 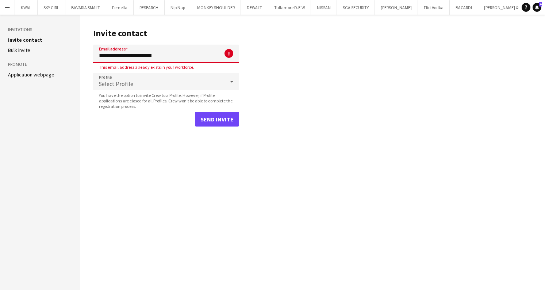 I want to click on h3: Promote, so click(x=40, y=64).